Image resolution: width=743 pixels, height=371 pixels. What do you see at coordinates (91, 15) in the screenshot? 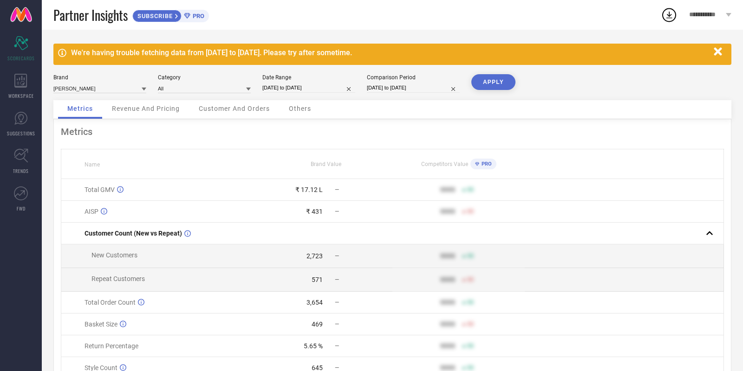
I see `span: Partner Insights` at bounding box center [91, 15].